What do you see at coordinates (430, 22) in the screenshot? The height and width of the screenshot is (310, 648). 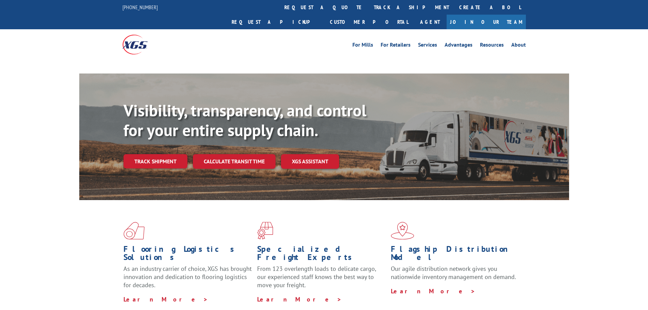 I see `a: Agent` at bounding box center [430, 22].